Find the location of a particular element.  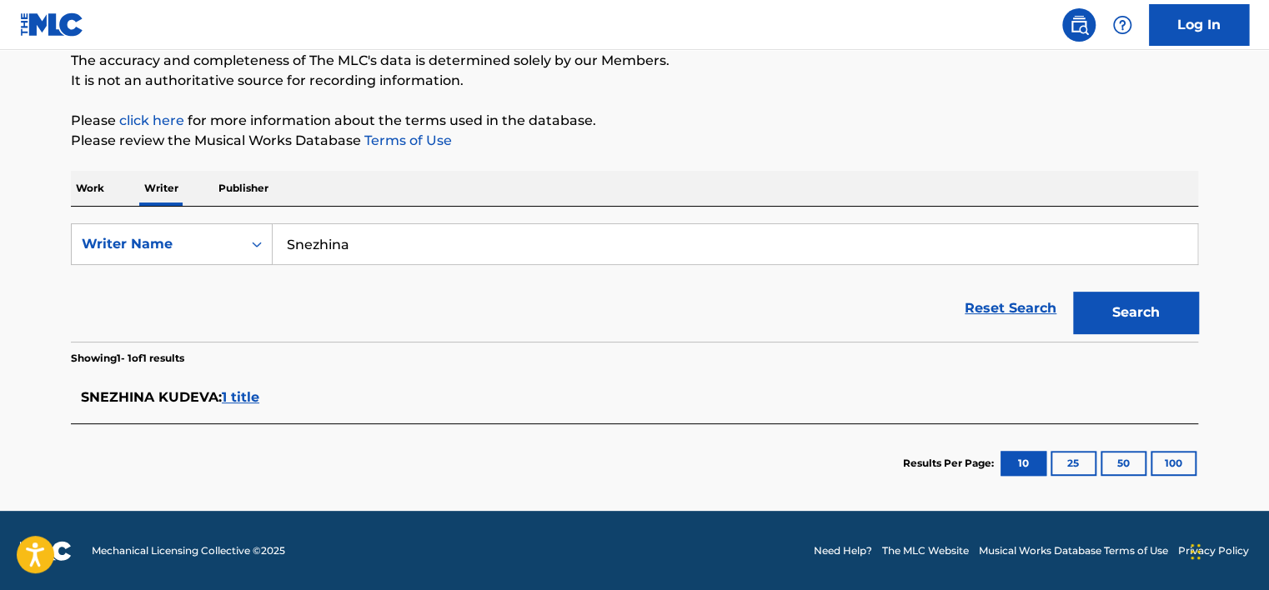

span: 1 title is located at coordinates (240, 397).